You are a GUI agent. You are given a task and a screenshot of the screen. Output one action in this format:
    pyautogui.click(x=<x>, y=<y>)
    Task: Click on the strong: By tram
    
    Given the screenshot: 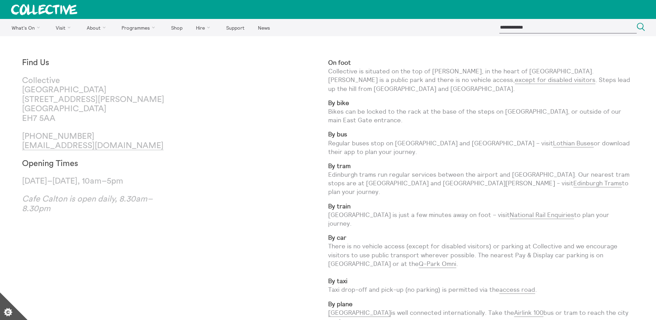 What is the action you would take?
    pyautogui.click(x=339, y=166)
    